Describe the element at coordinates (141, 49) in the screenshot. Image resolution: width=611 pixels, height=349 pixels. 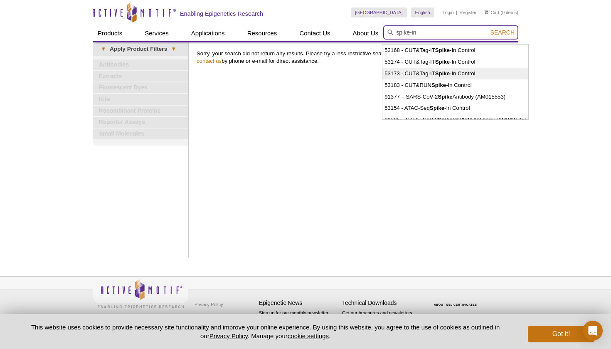
I see `a: ▾Apply Product Filters▾` at that location.